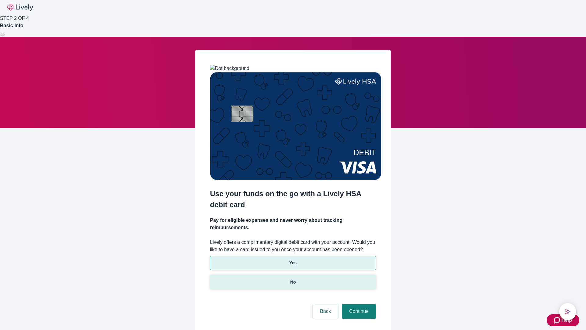 The image size is (586, 330). I want to click on p: No, so click(293, 282).